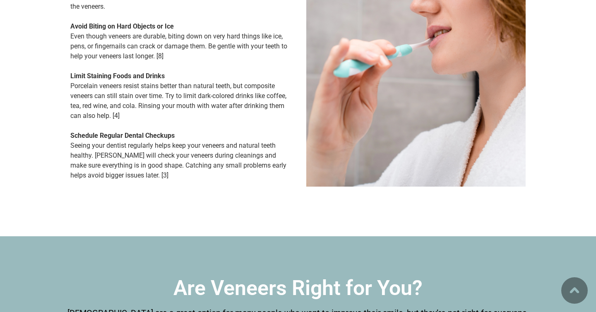  Describe the element at coordinates (298, 288) in the screenshot. I see `h2: Are Veneers Right for You?` at that location.